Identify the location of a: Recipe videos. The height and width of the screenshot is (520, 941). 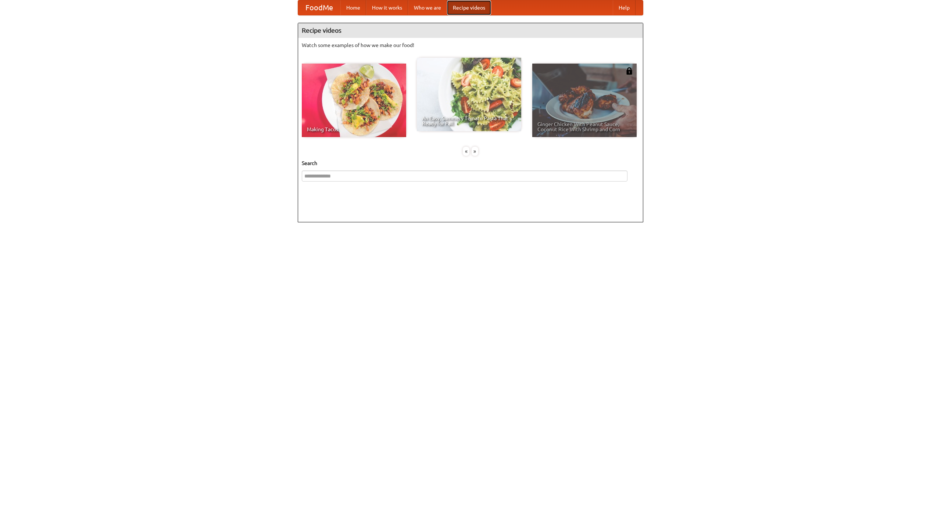
(469, 8).